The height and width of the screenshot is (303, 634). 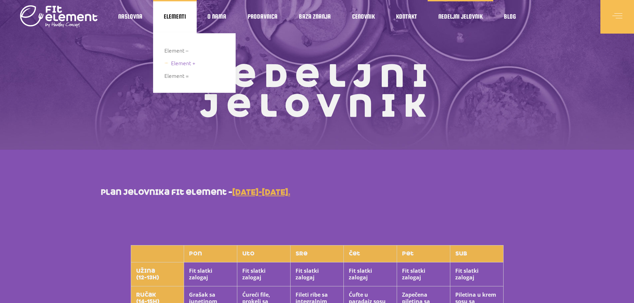 I want to click on span: Prodavnica, so click(x=263, y=17).